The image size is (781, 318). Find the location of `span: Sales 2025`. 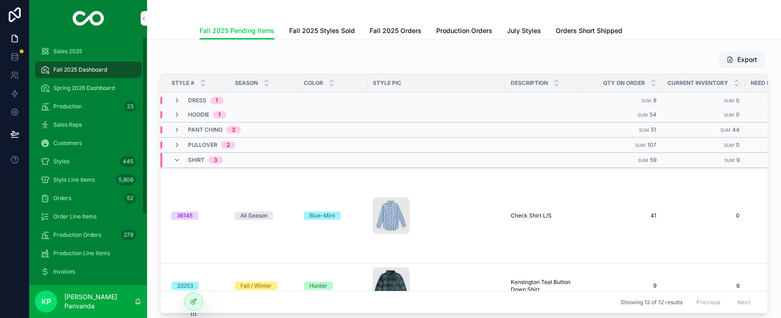

span: Sales 2025 is located at coordinates (68, 51).